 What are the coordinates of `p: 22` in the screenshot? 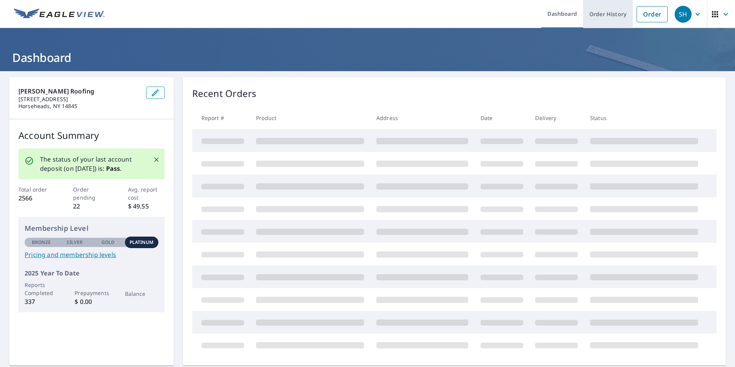 It's located at (91, 206).